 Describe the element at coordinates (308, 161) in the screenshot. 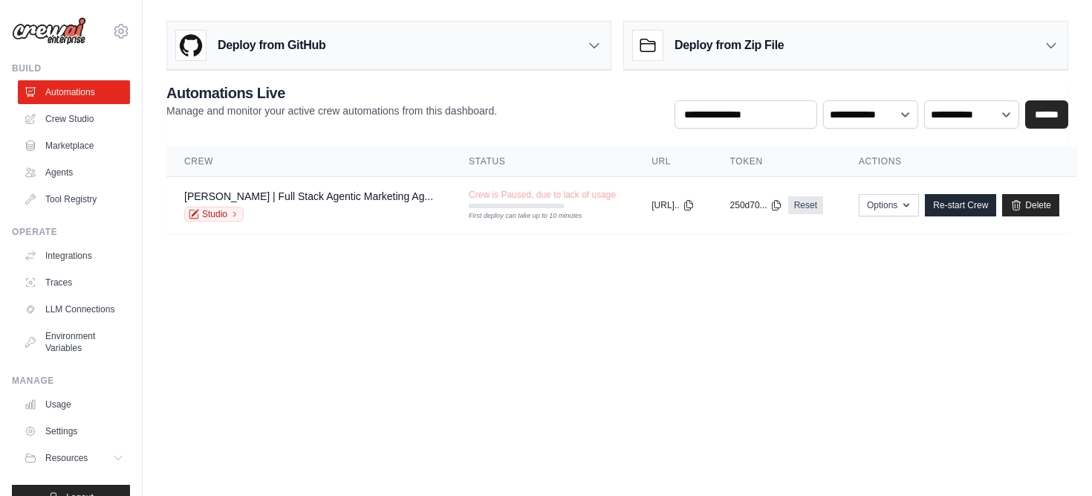

I see `th: Crew` at that location.